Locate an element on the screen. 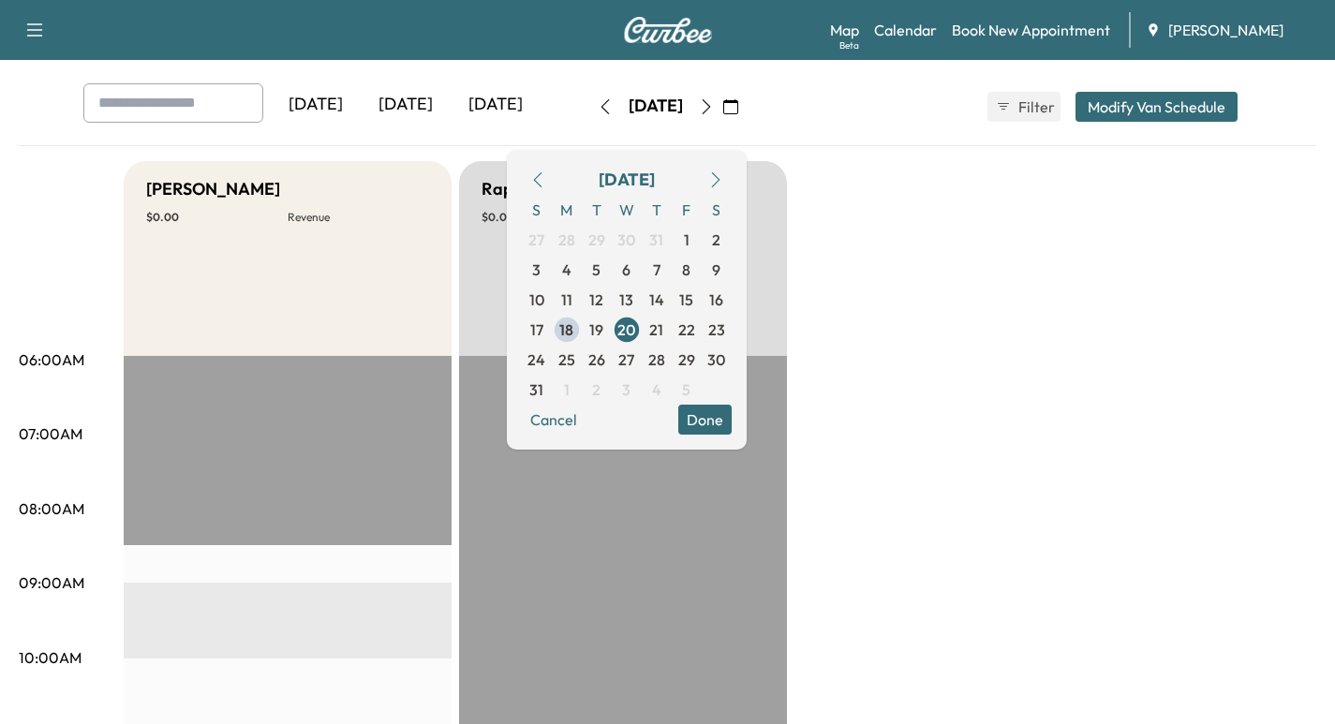 The image size is (1335, 724). span: F is located at coordinates (687, 210).